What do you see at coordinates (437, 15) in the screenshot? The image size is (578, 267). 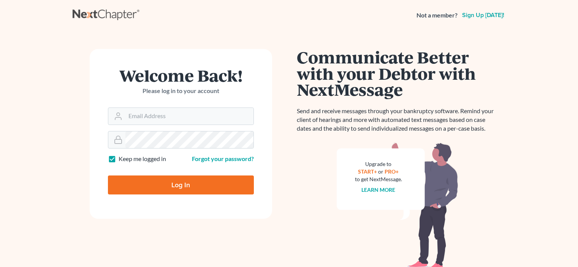 I see `strong: Not a member?` at bounding box center [437, 15].